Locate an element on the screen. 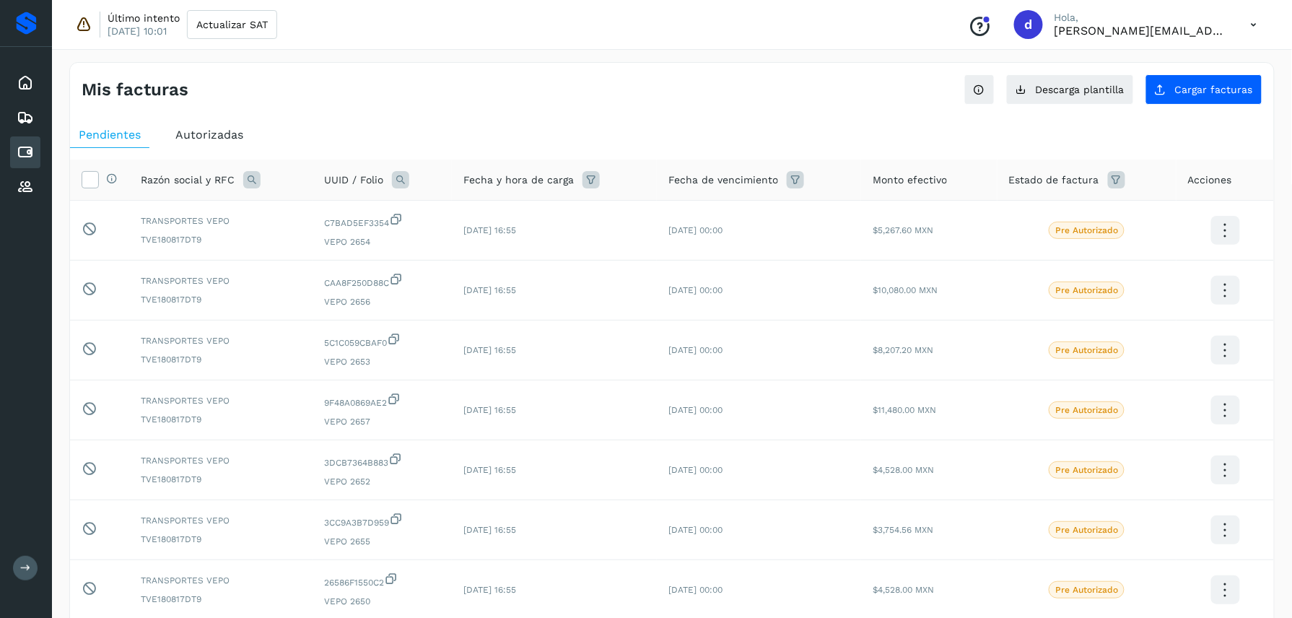 This screenshot has width=1292, height=618. span: Descarga plantilla is located at coordinates (1080, 90).